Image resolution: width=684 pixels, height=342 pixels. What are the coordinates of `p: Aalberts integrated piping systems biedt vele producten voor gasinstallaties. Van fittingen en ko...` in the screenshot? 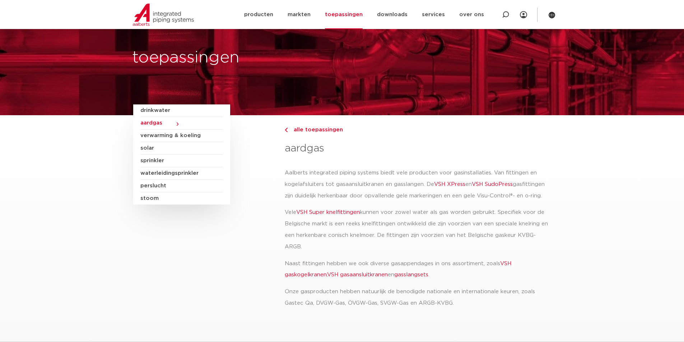 It's located at (417, 184).